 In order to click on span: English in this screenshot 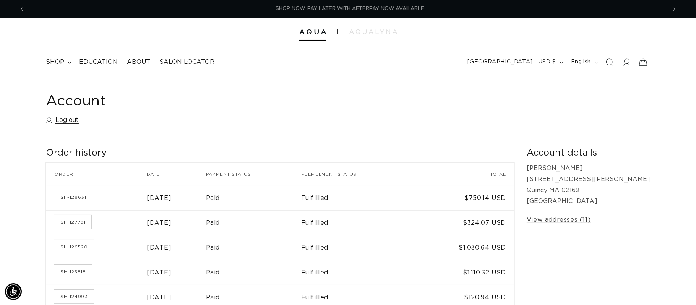, I will do `click(581, 62)`.